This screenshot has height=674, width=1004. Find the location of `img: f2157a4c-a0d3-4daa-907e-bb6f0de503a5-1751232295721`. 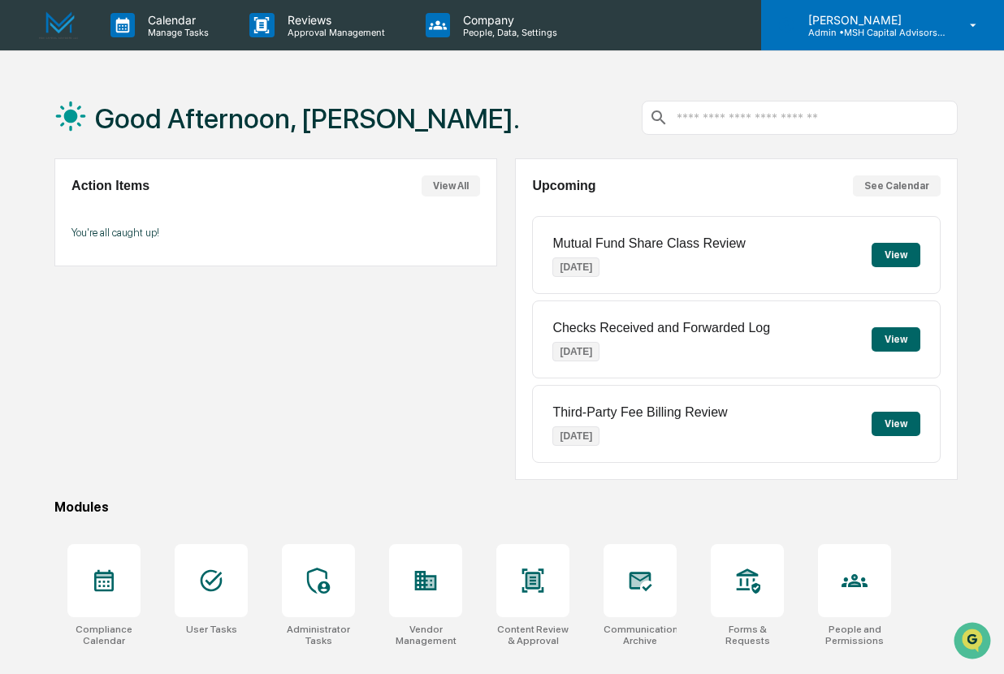

img: f2157a4c-a0d3-4daa-907e-bb6f0de503a5-1751232295721 is located at coordinates (20, 20).